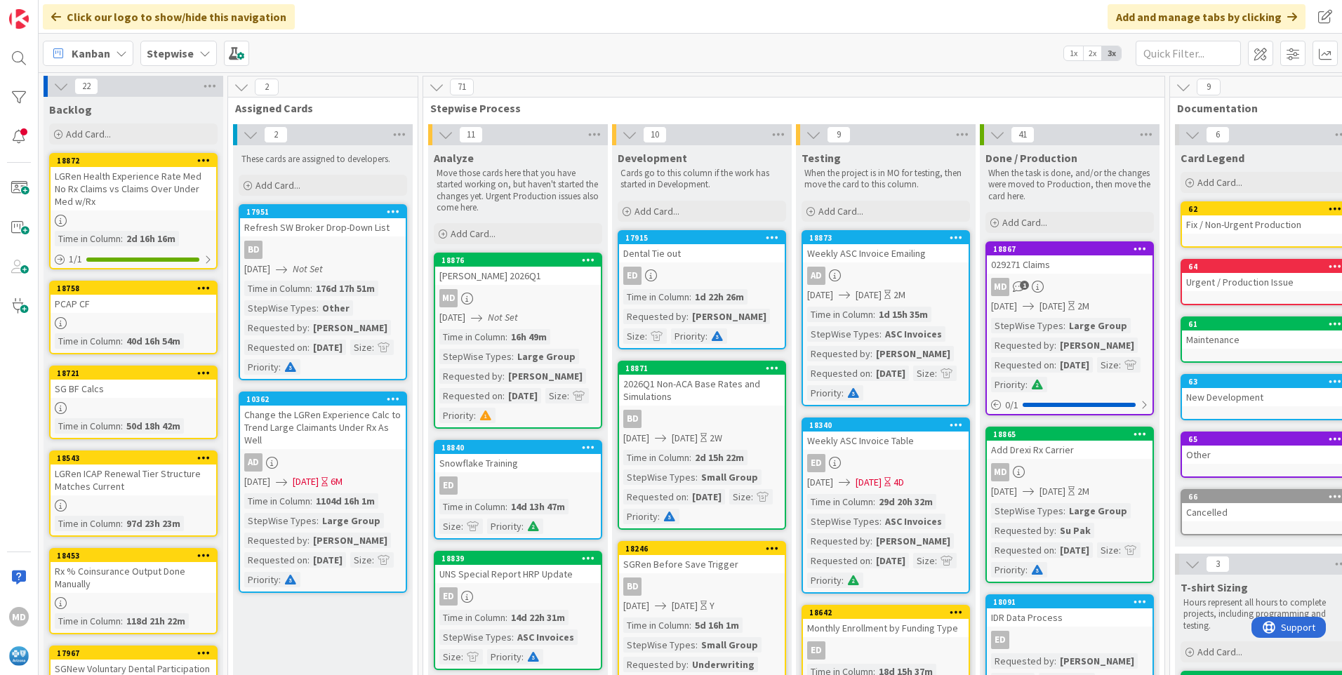  I want to click on img: Visit kanbanzone.com, so click(19, 19).